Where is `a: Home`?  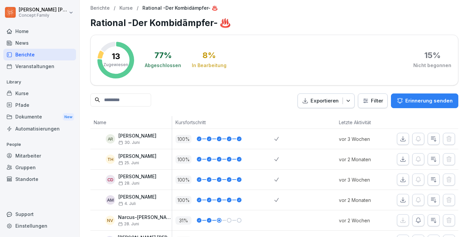 a: Home is located at coordinates (40, 31).